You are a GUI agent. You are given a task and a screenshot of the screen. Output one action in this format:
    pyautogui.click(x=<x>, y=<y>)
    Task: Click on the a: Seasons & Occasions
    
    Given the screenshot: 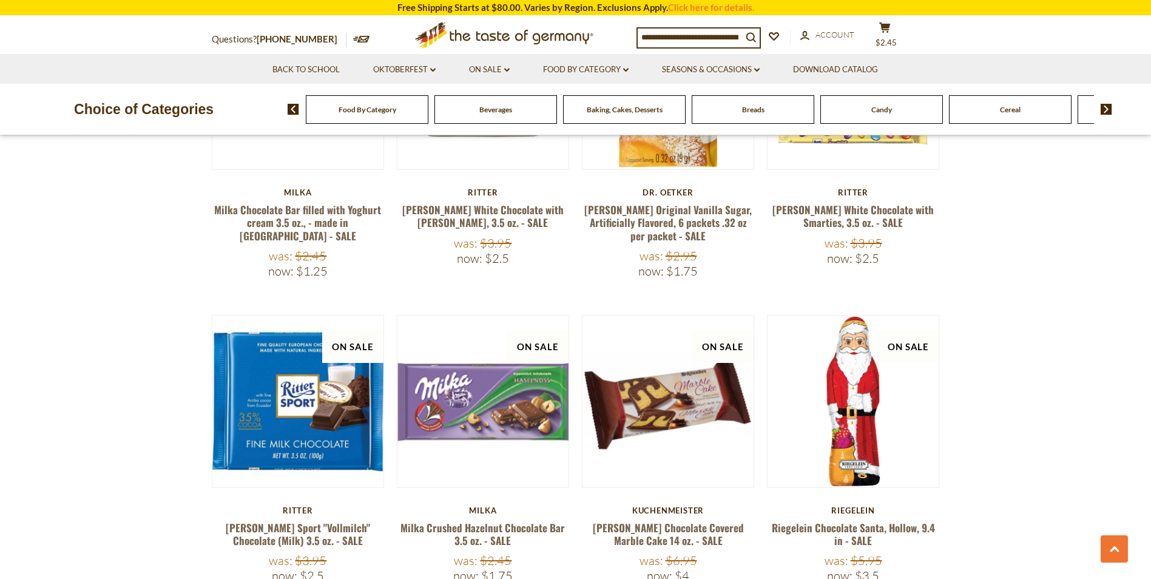 What is the action you would take?
    pyautogui.click(x=710, y=70)
    